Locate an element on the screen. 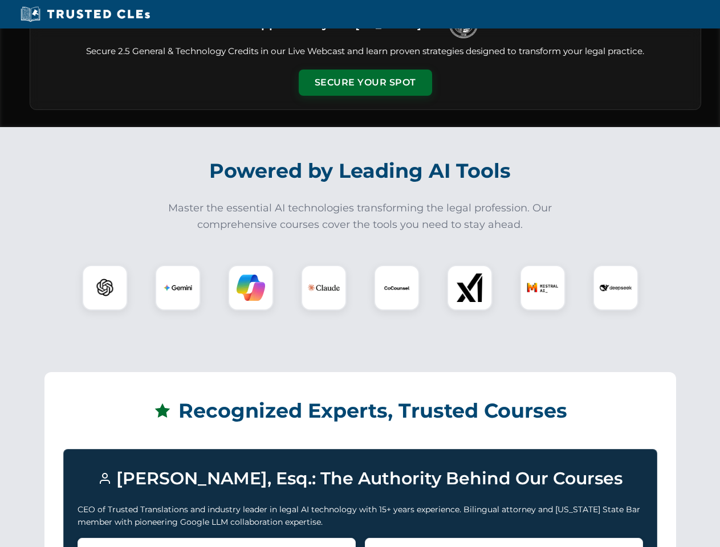  div: ChatGPT is located at coordinates (105, 288).